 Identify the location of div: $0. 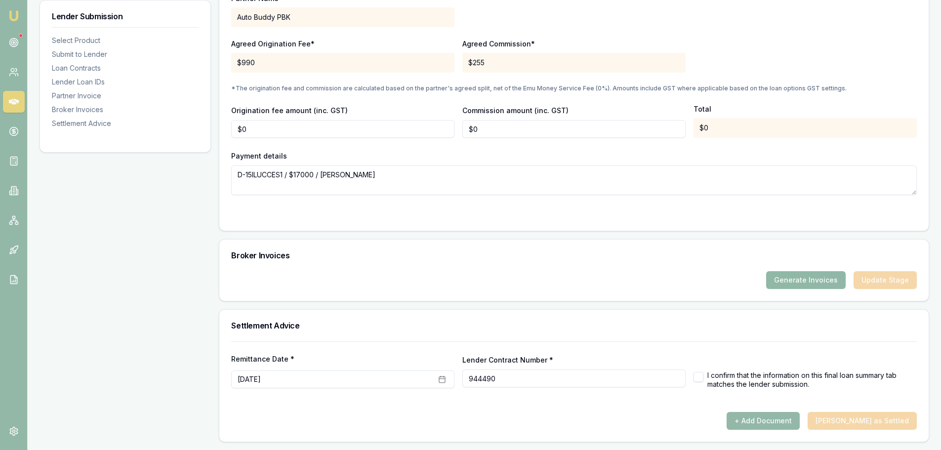
(805, 128).